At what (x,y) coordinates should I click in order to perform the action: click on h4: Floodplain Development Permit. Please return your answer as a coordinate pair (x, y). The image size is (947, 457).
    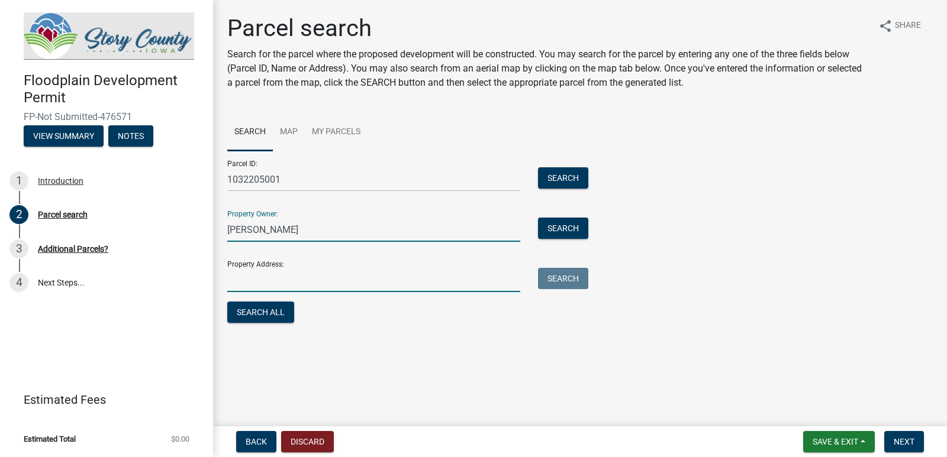
    Looking at the image, I should click on (114, 89).